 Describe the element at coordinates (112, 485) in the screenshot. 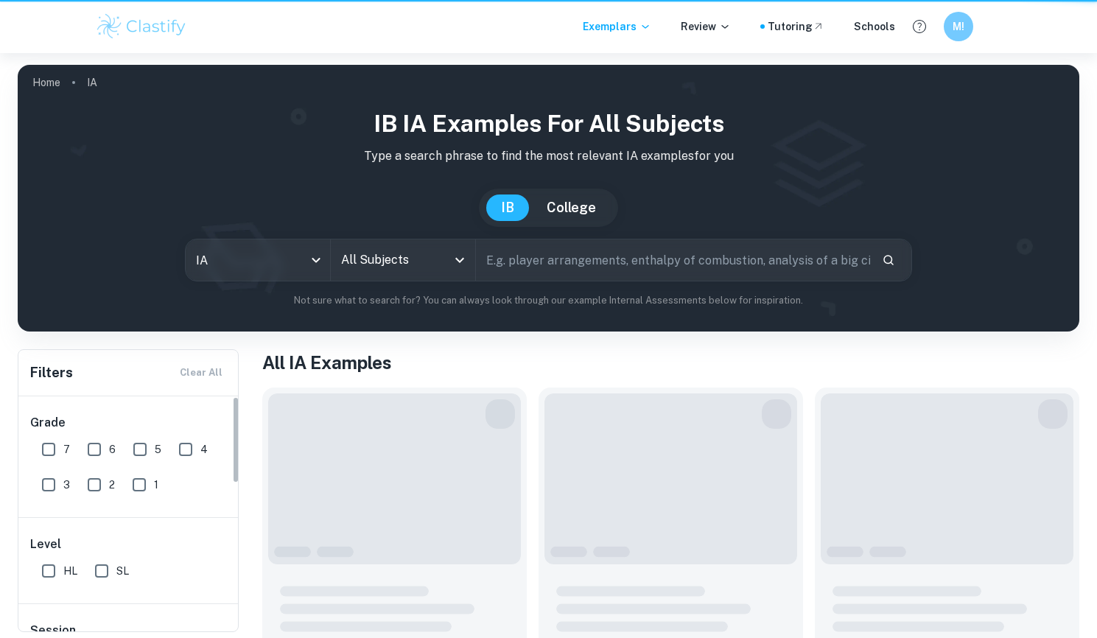

I see `span: 2` at that location.